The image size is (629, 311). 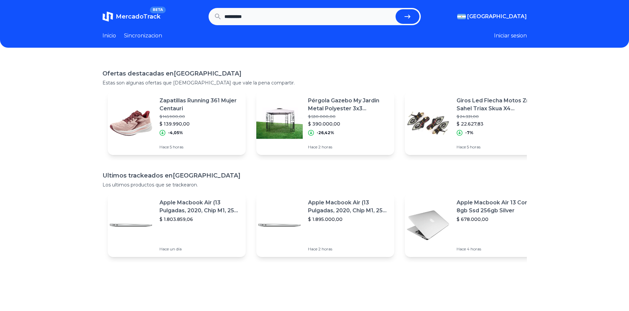 I want to click on p: $ 678.000,00, so click(x=497, y=219).